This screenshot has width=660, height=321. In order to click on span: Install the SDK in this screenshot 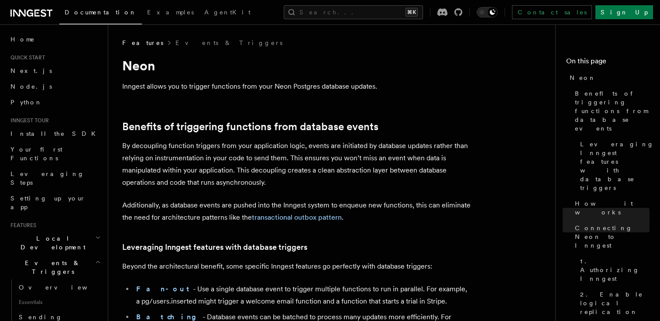, I will do `click(55, 134)`.